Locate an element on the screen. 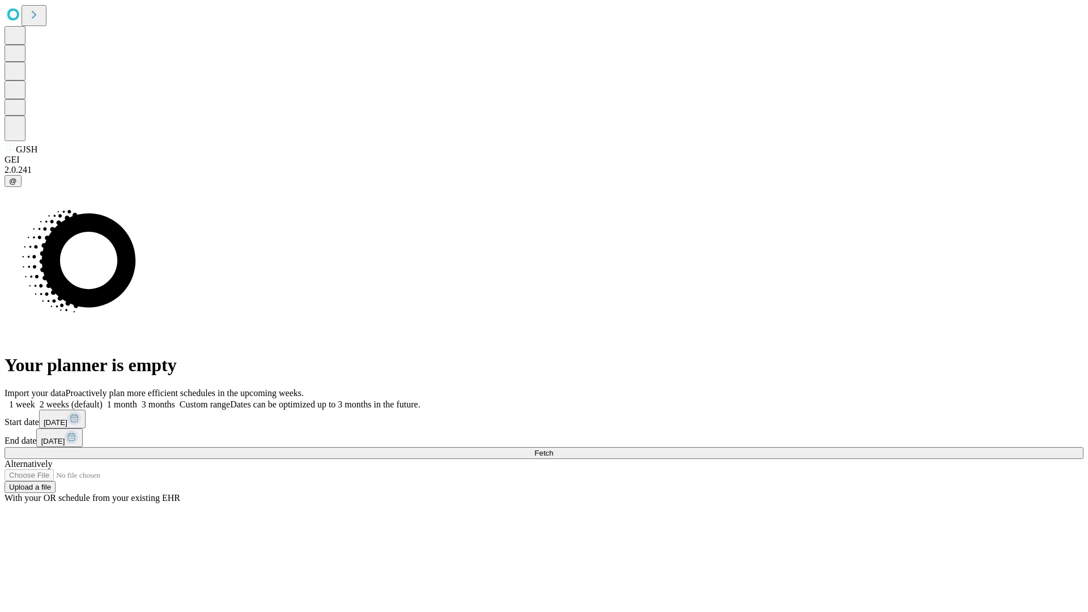 The height and width of the screenshot is (612, 1088). span: Dates can be optimized up to 3 months in the future. is located at coordinates (325, 404).